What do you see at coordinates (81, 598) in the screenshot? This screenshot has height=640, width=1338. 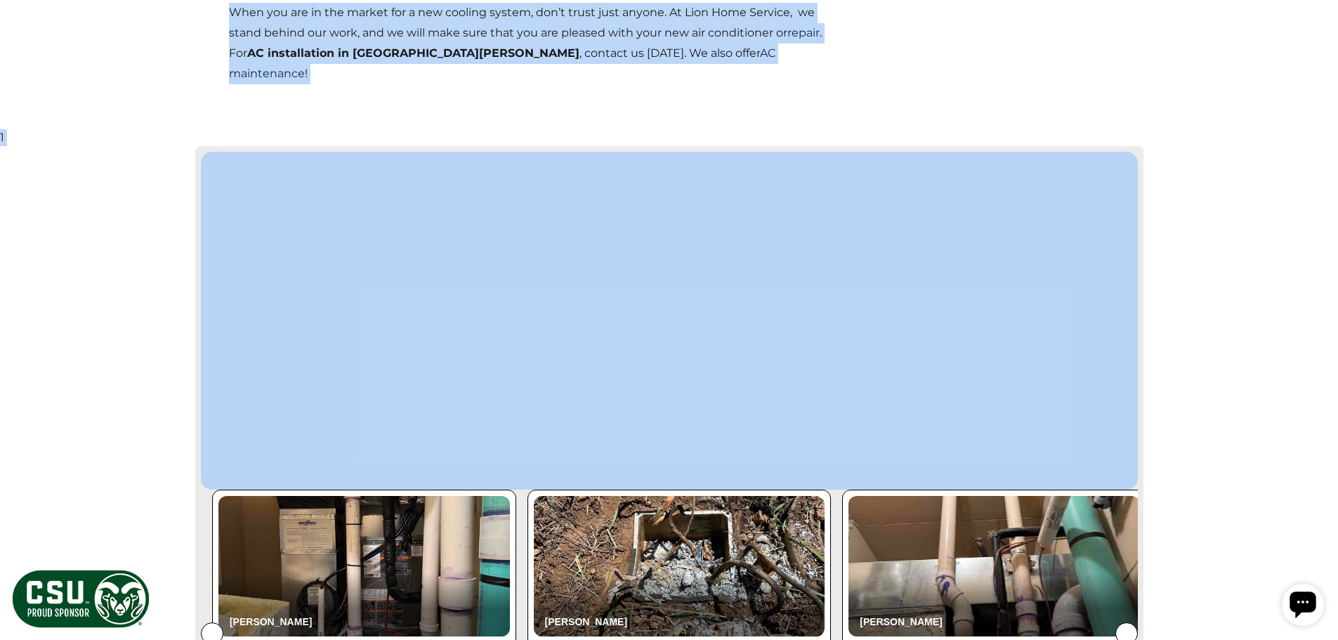 I see `img: CSU Sponsor Badge` at bounding box center [81, 598].